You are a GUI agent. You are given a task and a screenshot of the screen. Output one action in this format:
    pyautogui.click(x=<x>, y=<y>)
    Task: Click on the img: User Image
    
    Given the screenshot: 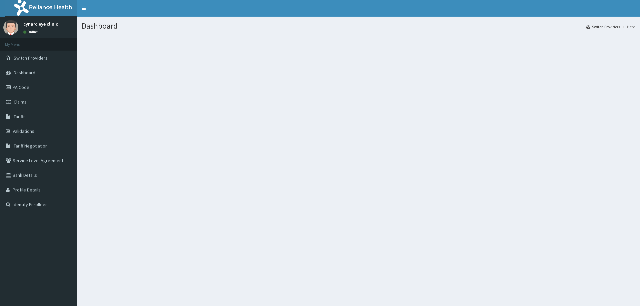 What is the action you would take?
    pyautogui.click(x=11, y=27)
    